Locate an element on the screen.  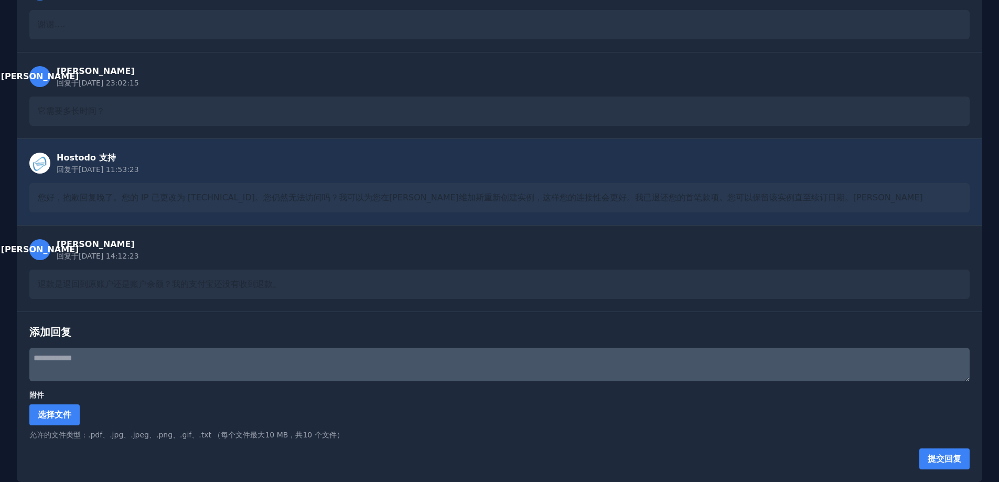
font: 最大 is located at coordinates (258, 435).